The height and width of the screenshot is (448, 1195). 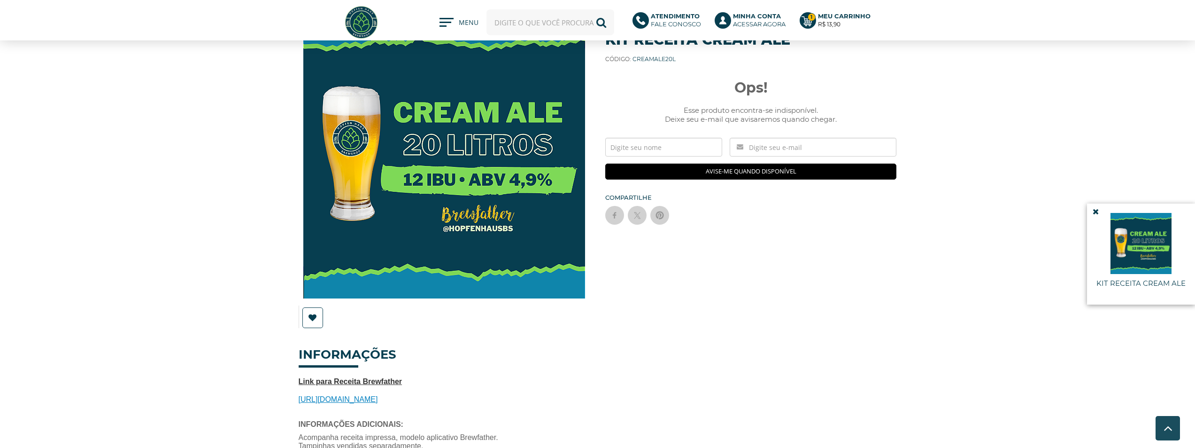 I want to click on img: cream-ale-tnhdegg7un.png, so click(x=1141, y=243).